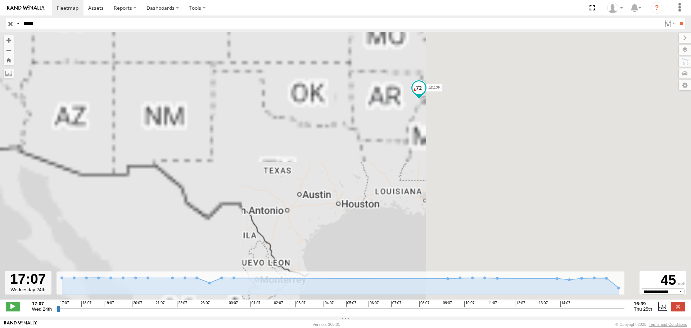  What do you see at coordinates (9, 40) in the screenshot?
I see `button: Zoom in` at bounding box center [9, 40].